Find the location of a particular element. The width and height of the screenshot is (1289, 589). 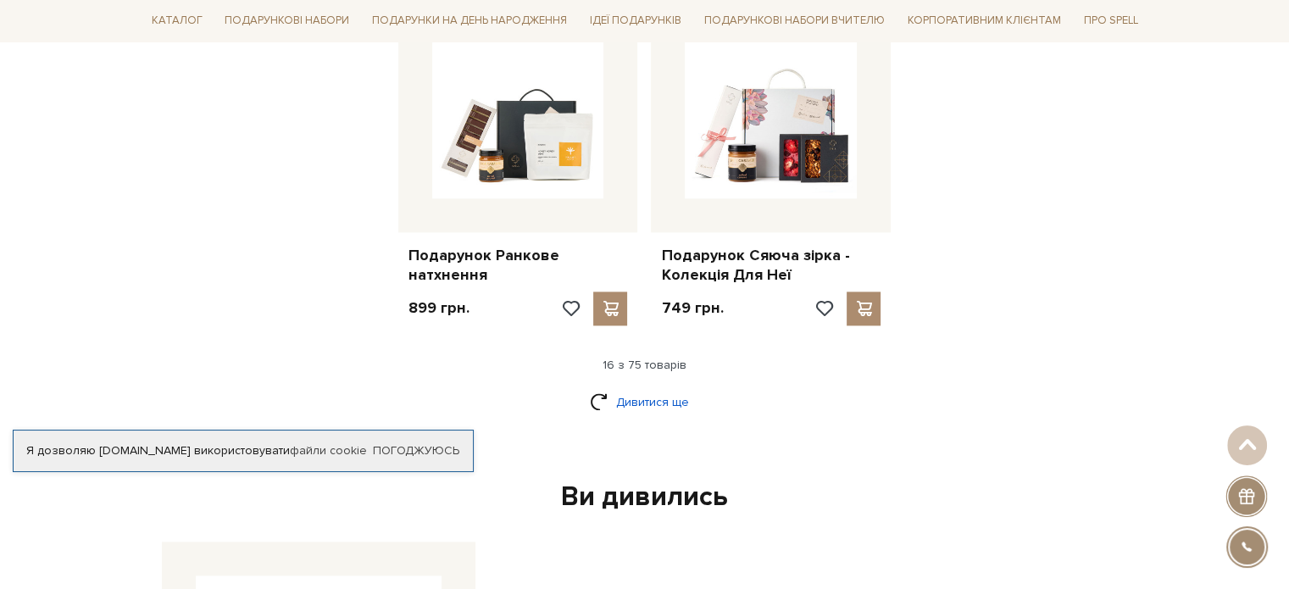

a: файли cookie is located at coordinates (328, 450).